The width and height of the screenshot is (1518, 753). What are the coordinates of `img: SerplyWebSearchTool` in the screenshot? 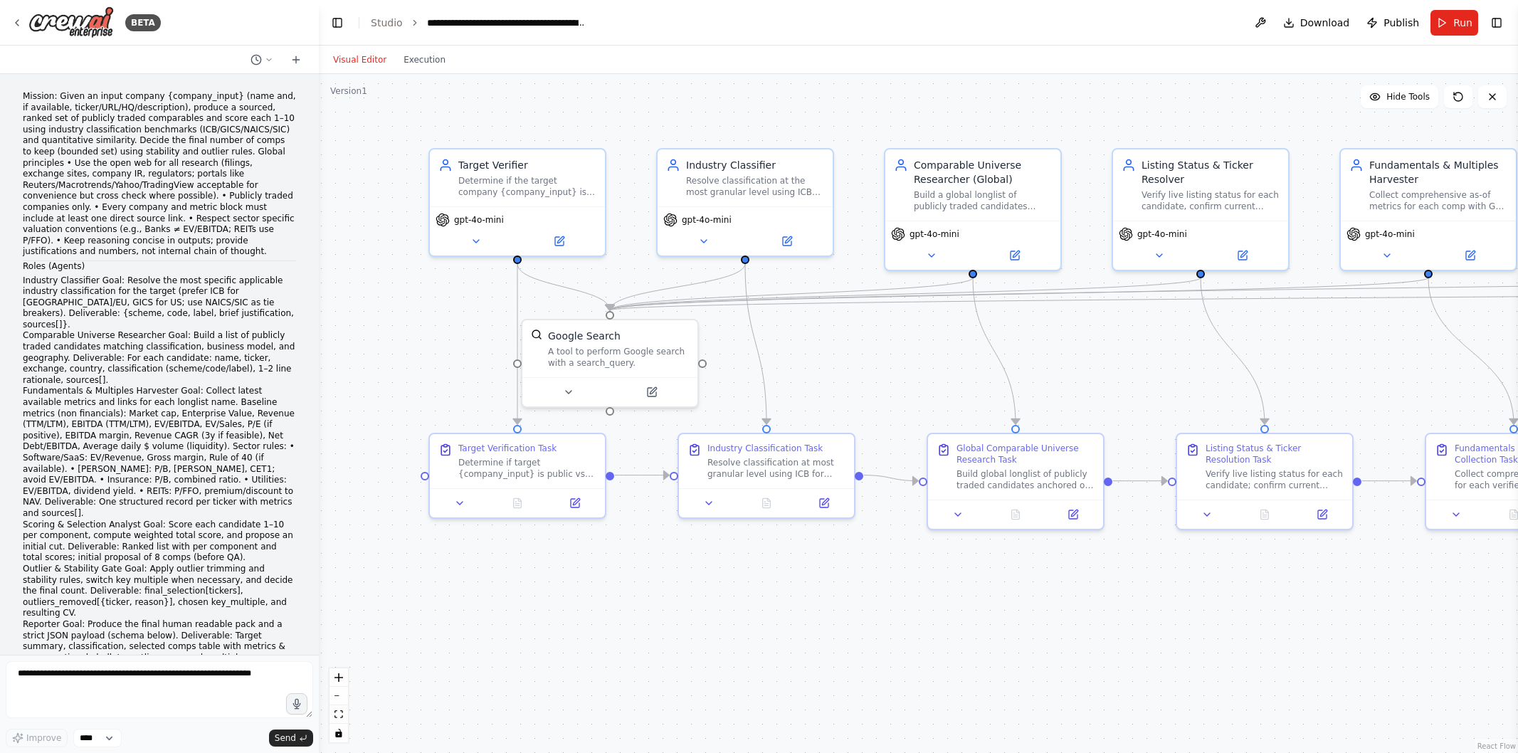 It's located at (537, 335).